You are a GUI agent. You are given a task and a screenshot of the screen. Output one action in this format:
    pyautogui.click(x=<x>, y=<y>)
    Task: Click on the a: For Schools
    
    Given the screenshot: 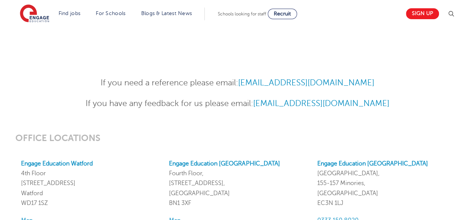 What is the action you would take?
    pyautogui.click(x=110, y=13)
    